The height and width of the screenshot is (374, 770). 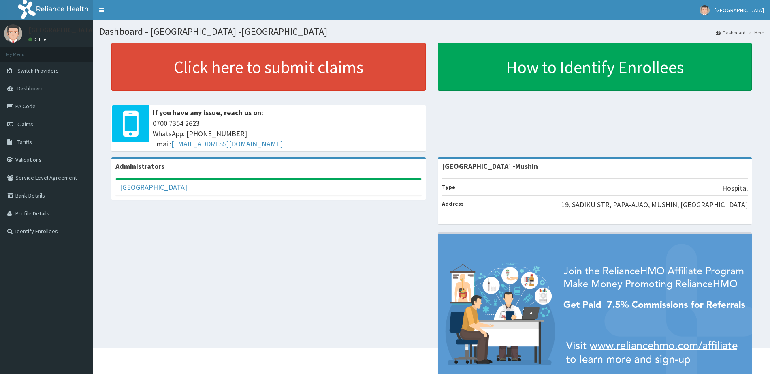 What do you see at coordinates (25, 124) in the screenshot?
I see `span: Claims` at bounding box center [25, 124].